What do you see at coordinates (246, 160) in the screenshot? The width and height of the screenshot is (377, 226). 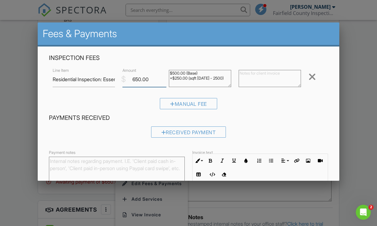 I see `button: Colors` at bounding box center [246, 160].